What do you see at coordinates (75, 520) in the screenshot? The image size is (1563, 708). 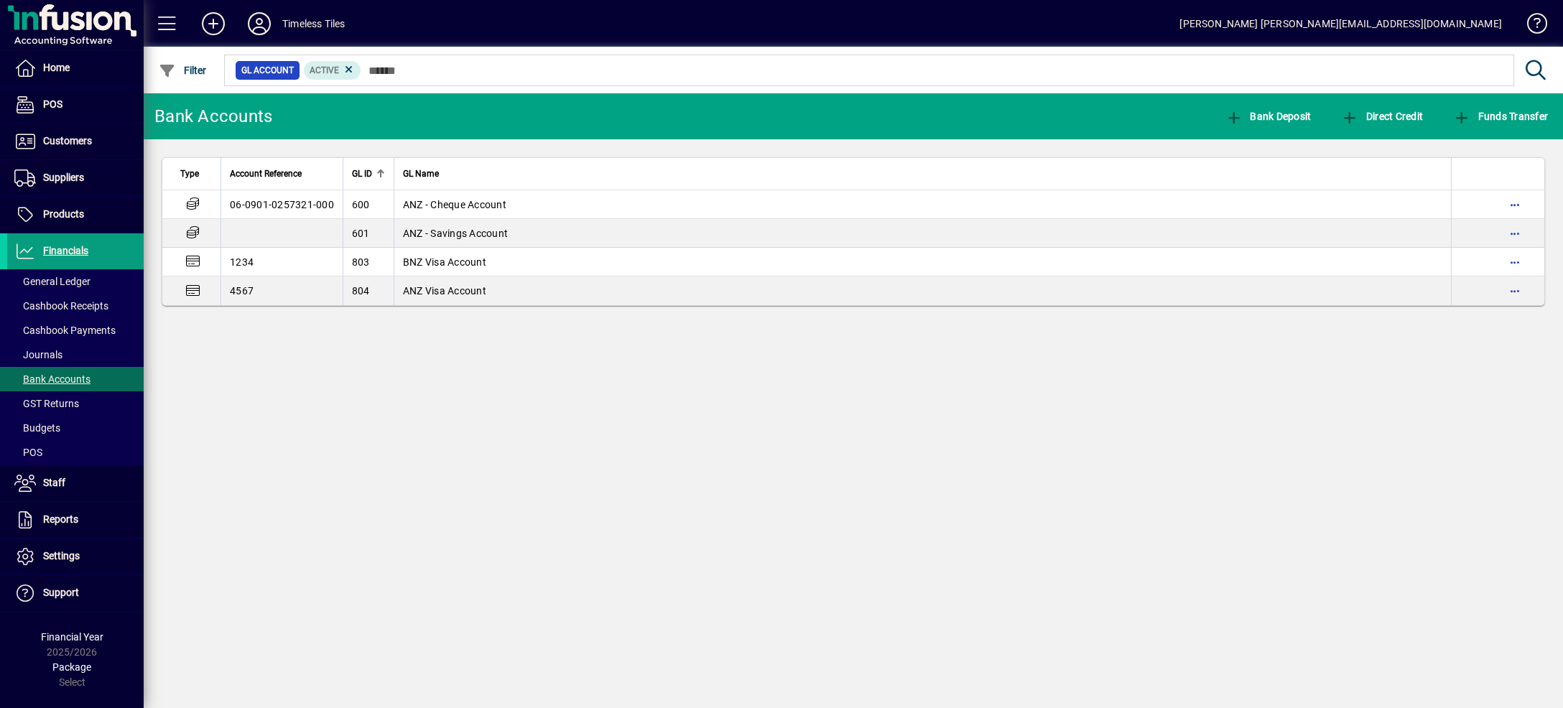 I see `a: Reports` at bounding box center [75, 520].